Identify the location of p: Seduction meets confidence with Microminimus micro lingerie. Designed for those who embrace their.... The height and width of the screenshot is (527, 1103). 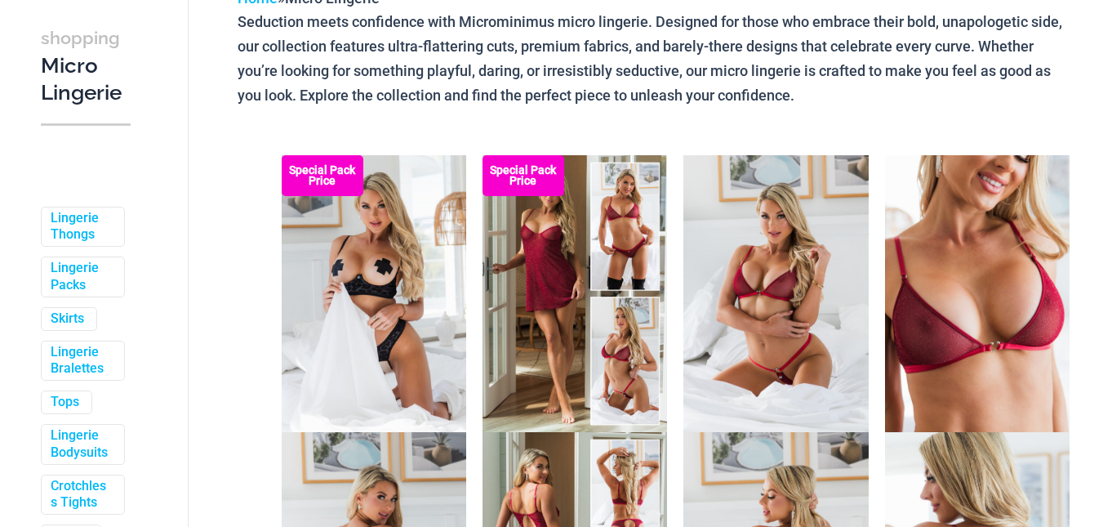
(653, 58).